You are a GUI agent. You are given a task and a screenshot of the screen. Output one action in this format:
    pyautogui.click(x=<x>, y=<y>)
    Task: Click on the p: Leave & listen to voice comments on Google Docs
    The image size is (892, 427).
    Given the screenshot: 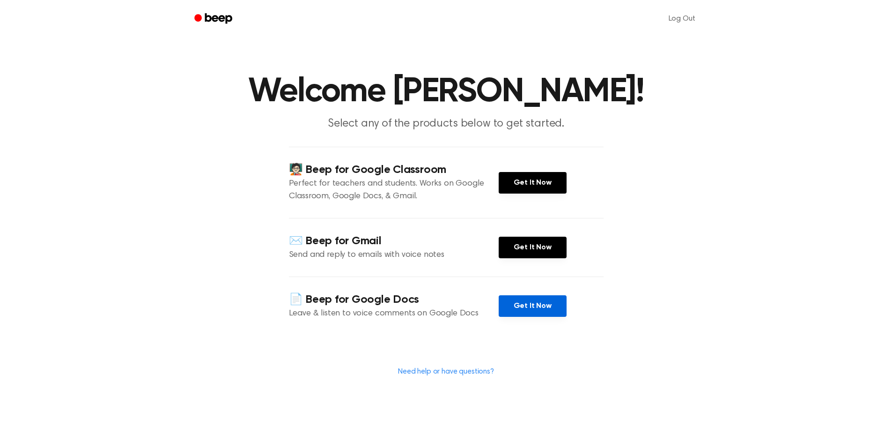 What is the action you would take?
    pyautogui.click(x=394, y=313)
    